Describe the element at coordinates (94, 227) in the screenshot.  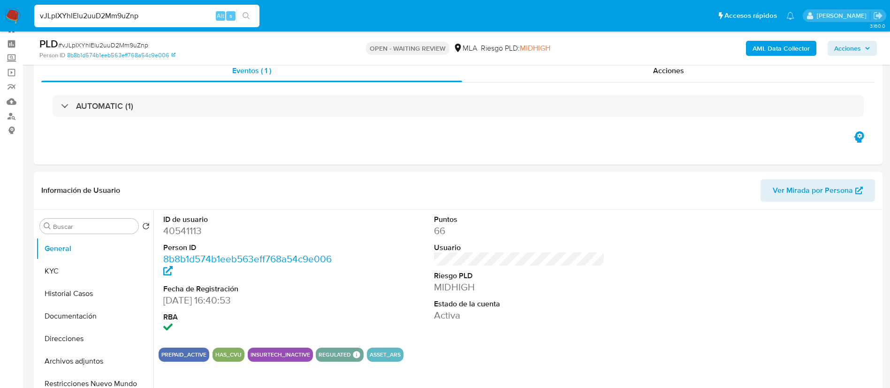
I see `input: Buscar` at that location.